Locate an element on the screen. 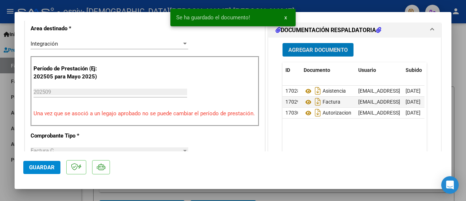 The height and width of the screenshot is (201, 466). datatable-header-cell: ID is located at coordinates (292, 70).